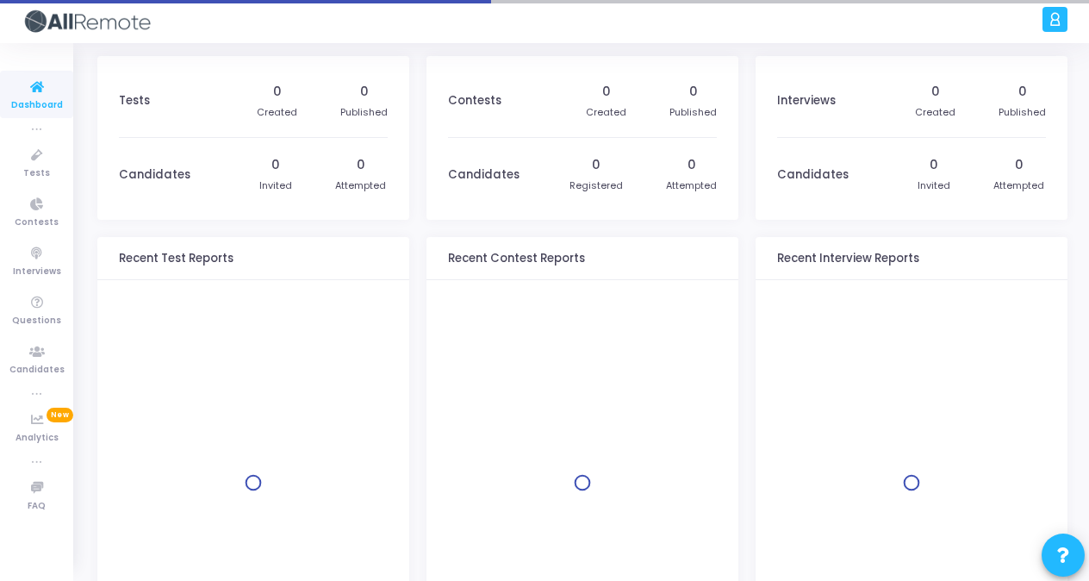 The image size is (1089, 581). What do you see at coordinates (596, 185) in the screenshot?
I see `div: Registered` at bounding box center [596, 185].